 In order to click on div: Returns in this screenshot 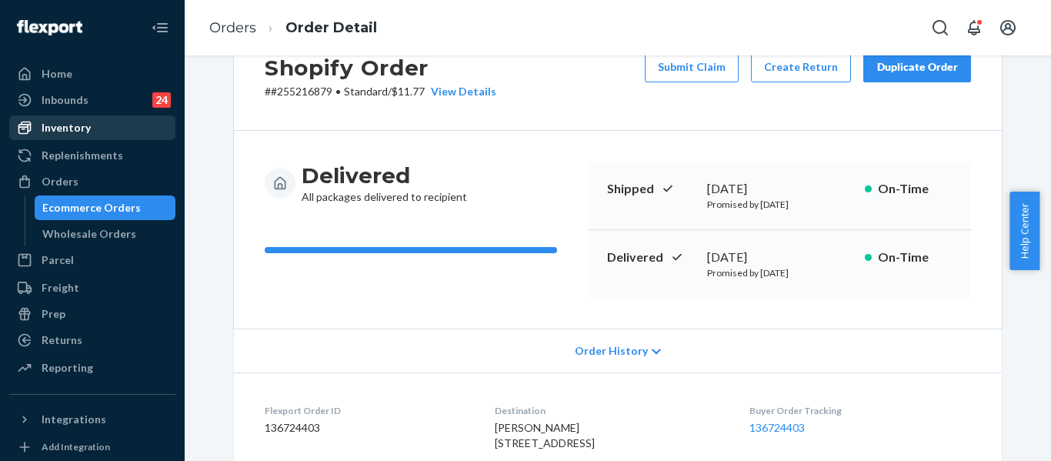, I will do `click(62, 340)`.